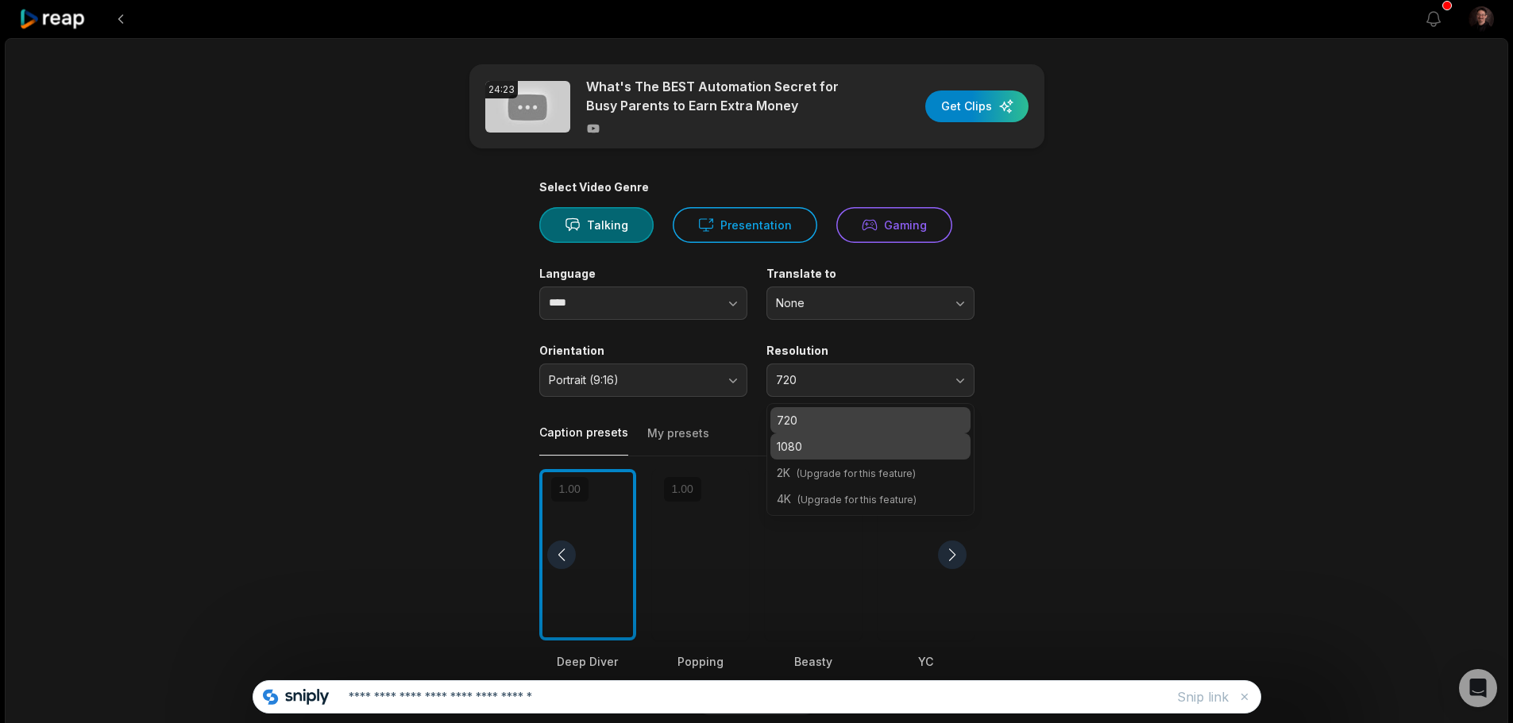 This screenshot has width=1513, height=723. What do you see at coordinates (870, 303) in the screenshot?
I see `button: None` at bounding box center [870, 303].